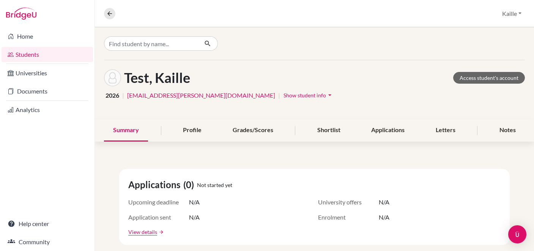  Describe the element at coordinates (158, 218) in the screenshot. I see `span: Application sent` at that location.